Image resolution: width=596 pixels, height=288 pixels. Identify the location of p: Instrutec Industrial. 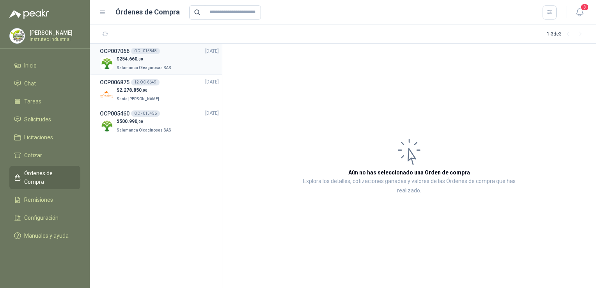
(54, 39).